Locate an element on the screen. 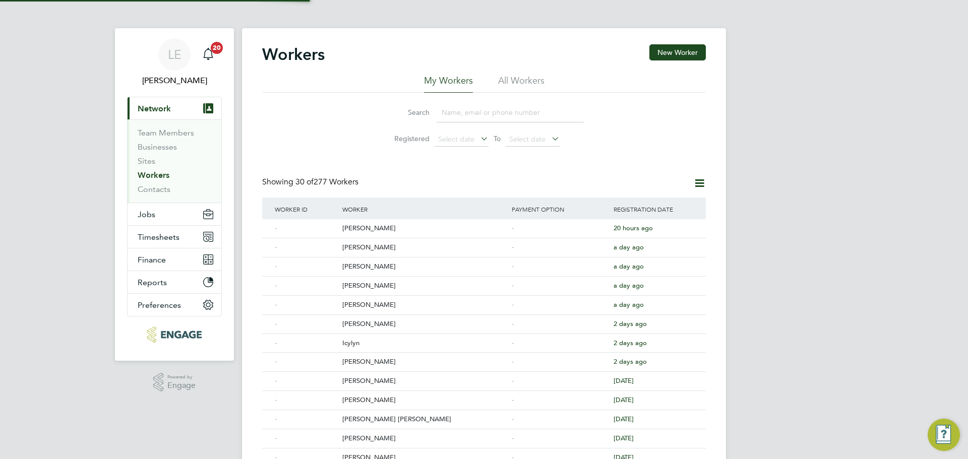 The width and height of the screenshot is (968, 459). span: Laurence Elkington is located at coordinates (174, 81).